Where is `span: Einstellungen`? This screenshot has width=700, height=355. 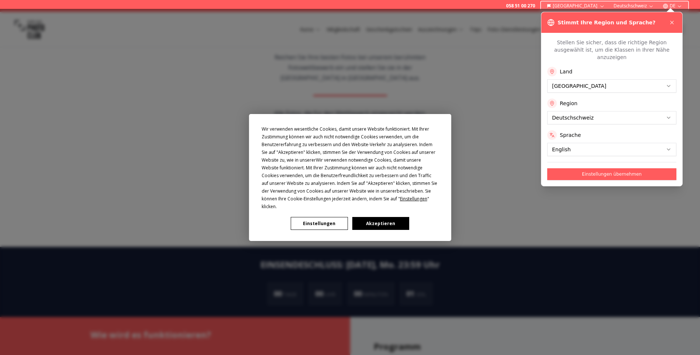 span: Einstellungen is located at coordinates (414, 199).